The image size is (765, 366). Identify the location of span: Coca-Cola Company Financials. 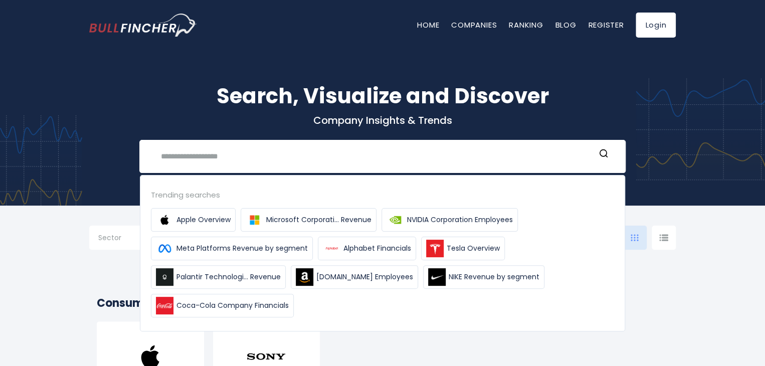
(232, 305).